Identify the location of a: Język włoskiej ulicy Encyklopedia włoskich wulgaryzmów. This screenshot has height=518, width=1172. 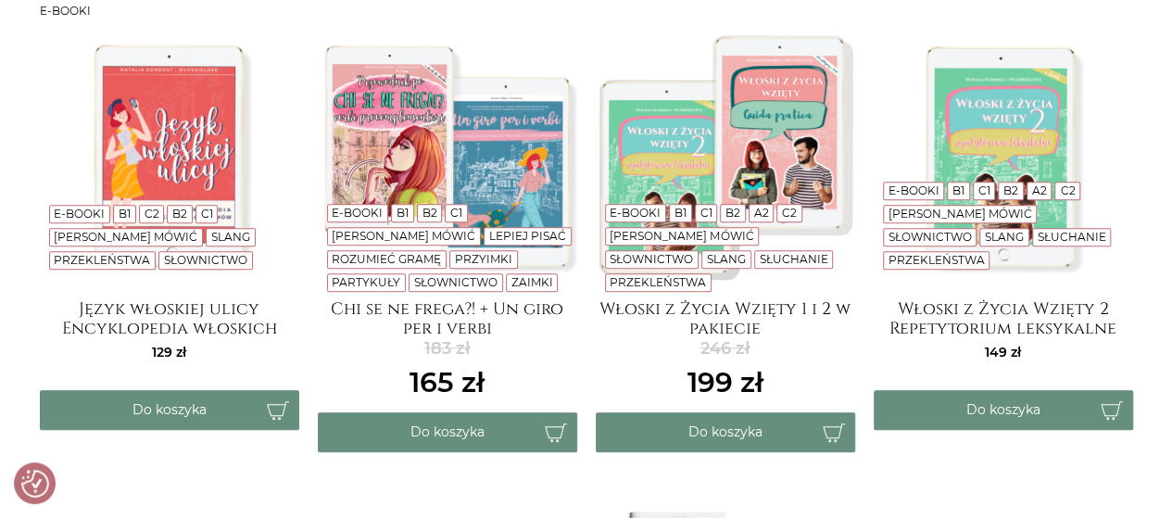
(170, 318).